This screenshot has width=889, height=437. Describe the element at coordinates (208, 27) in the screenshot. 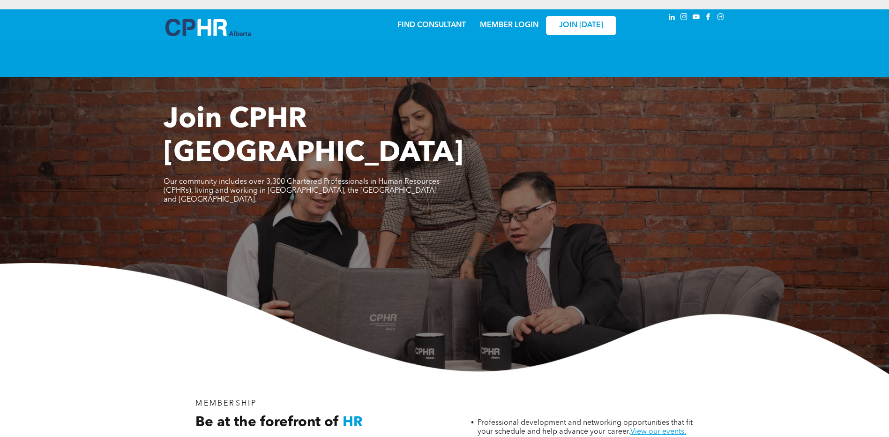

I see `img: A blue and white logo for cp alberta` at that location.